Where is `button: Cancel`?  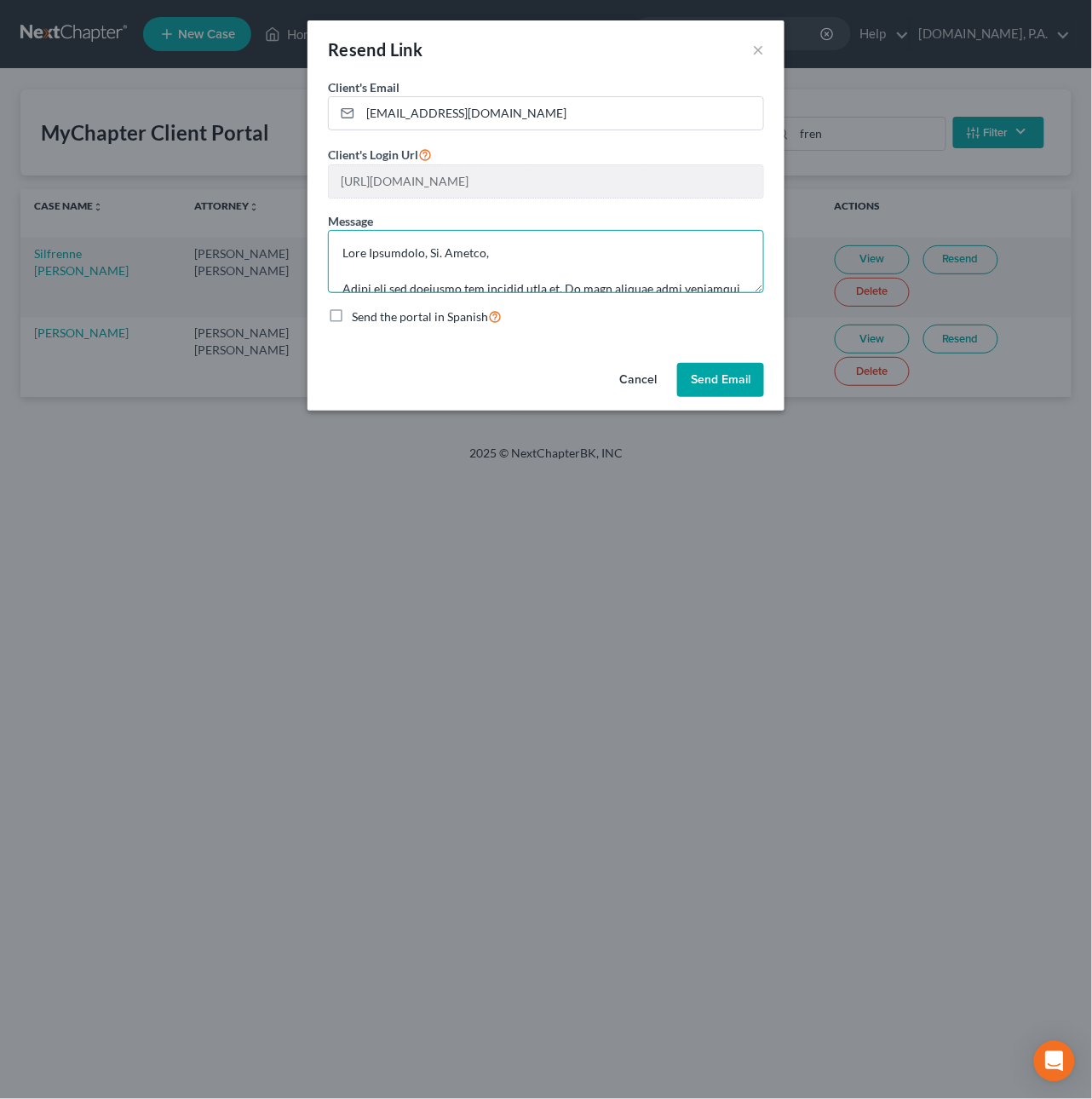 button: Cancel is located at coordinates (638, 380).